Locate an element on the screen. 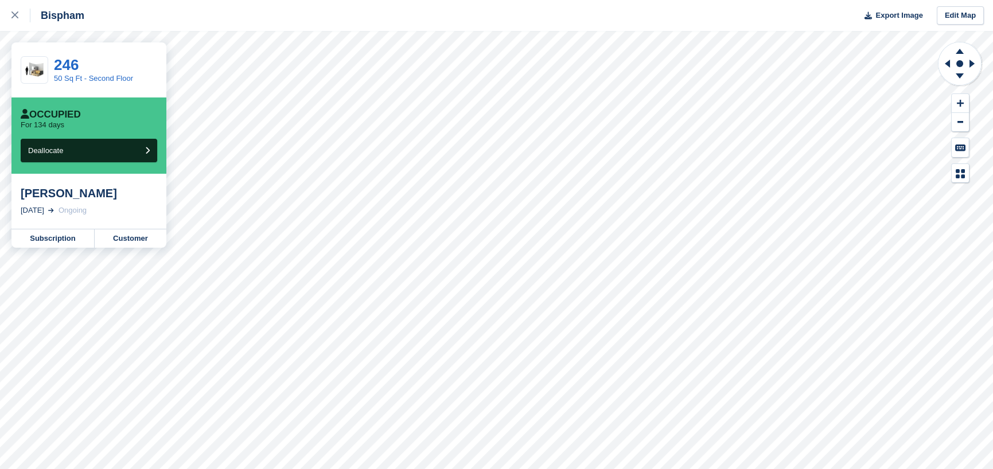 The width and height of the screenshot is (993, 469). span: Export Image is located at coordinates (899, 15).